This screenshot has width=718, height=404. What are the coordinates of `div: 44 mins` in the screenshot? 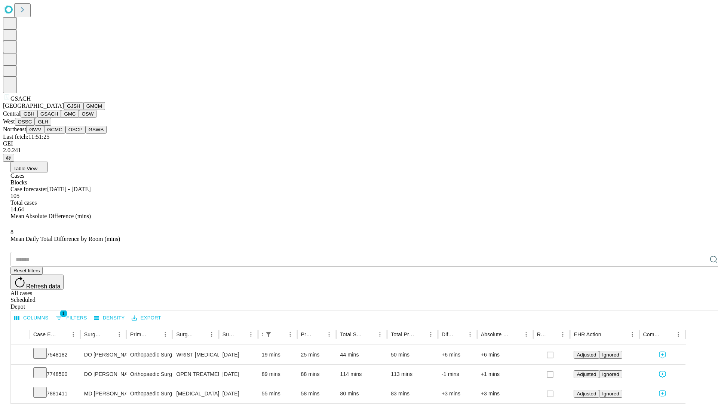 It's located at (362, 354).